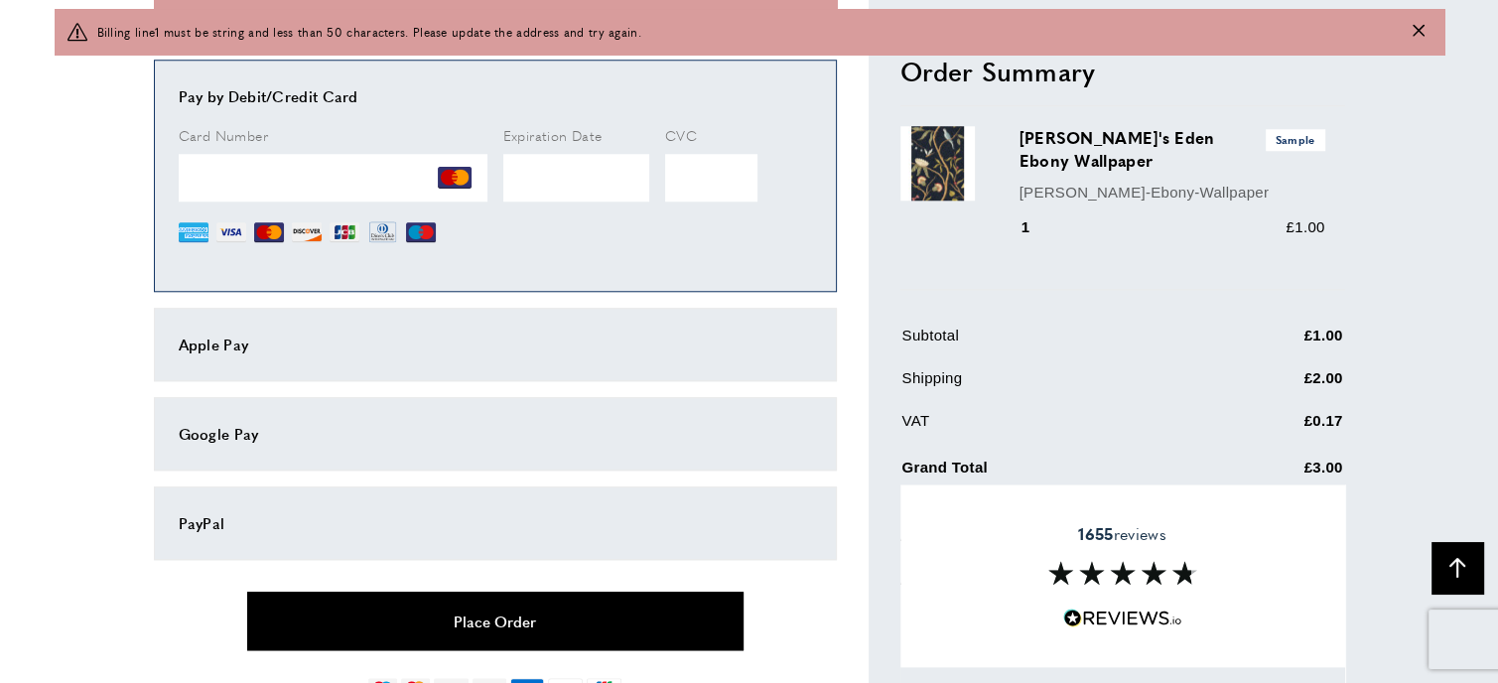 Image resolution: width=1498 pixels, height=683 pixels. Describe the element at coordinates (496, 434) in the screenshot. I see `div: Google Pay` at that location.